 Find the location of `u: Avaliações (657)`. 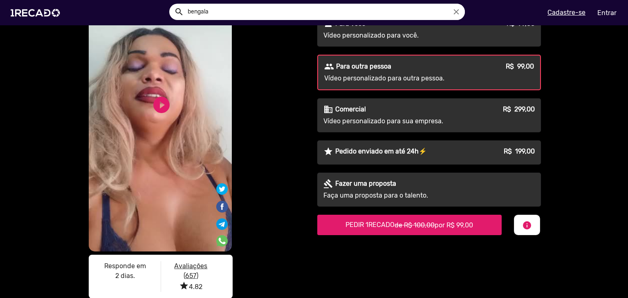

u: Avaliações (657) is located at coordinates (190, 271).